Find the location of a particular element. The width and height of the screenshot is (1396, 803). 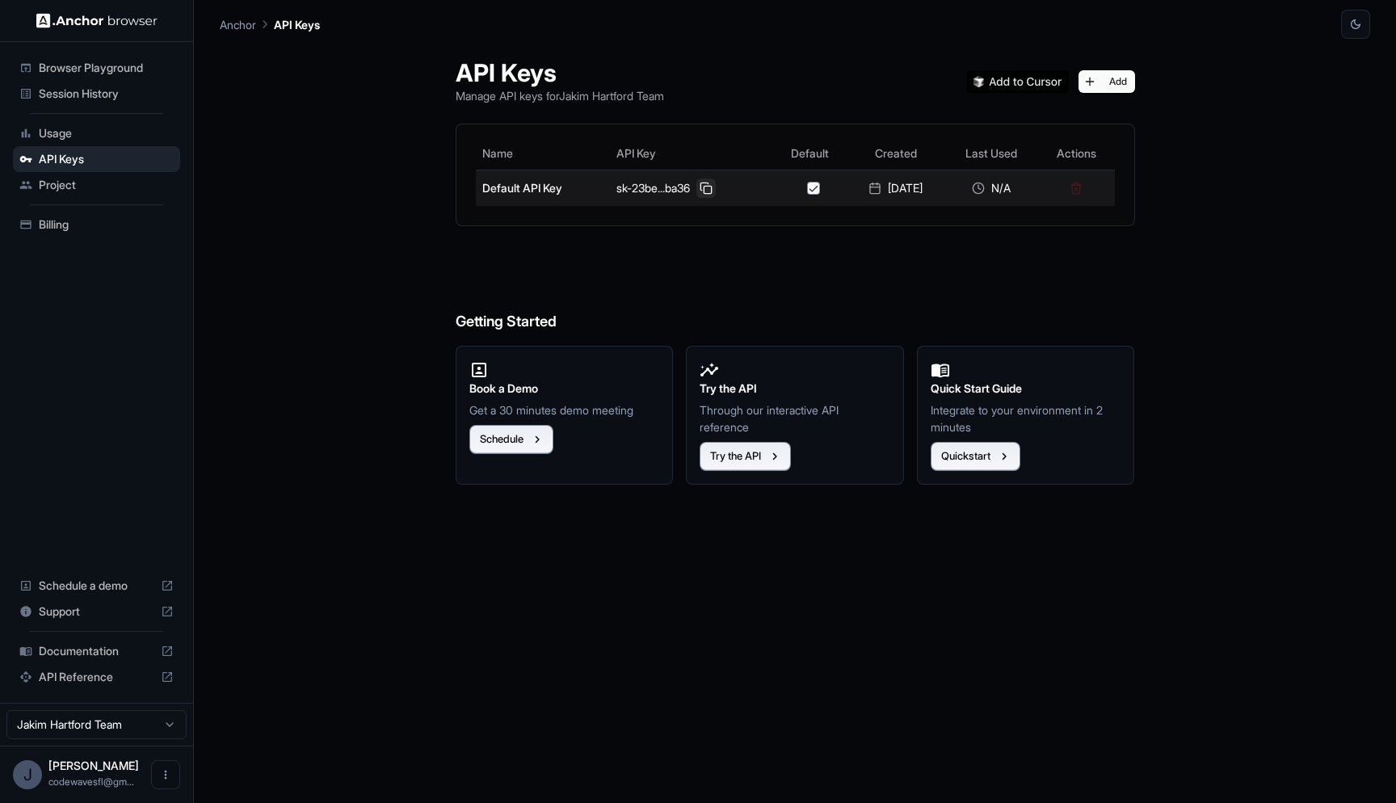

h2: Quick Start Guide is located at coordinates (1026, 389).